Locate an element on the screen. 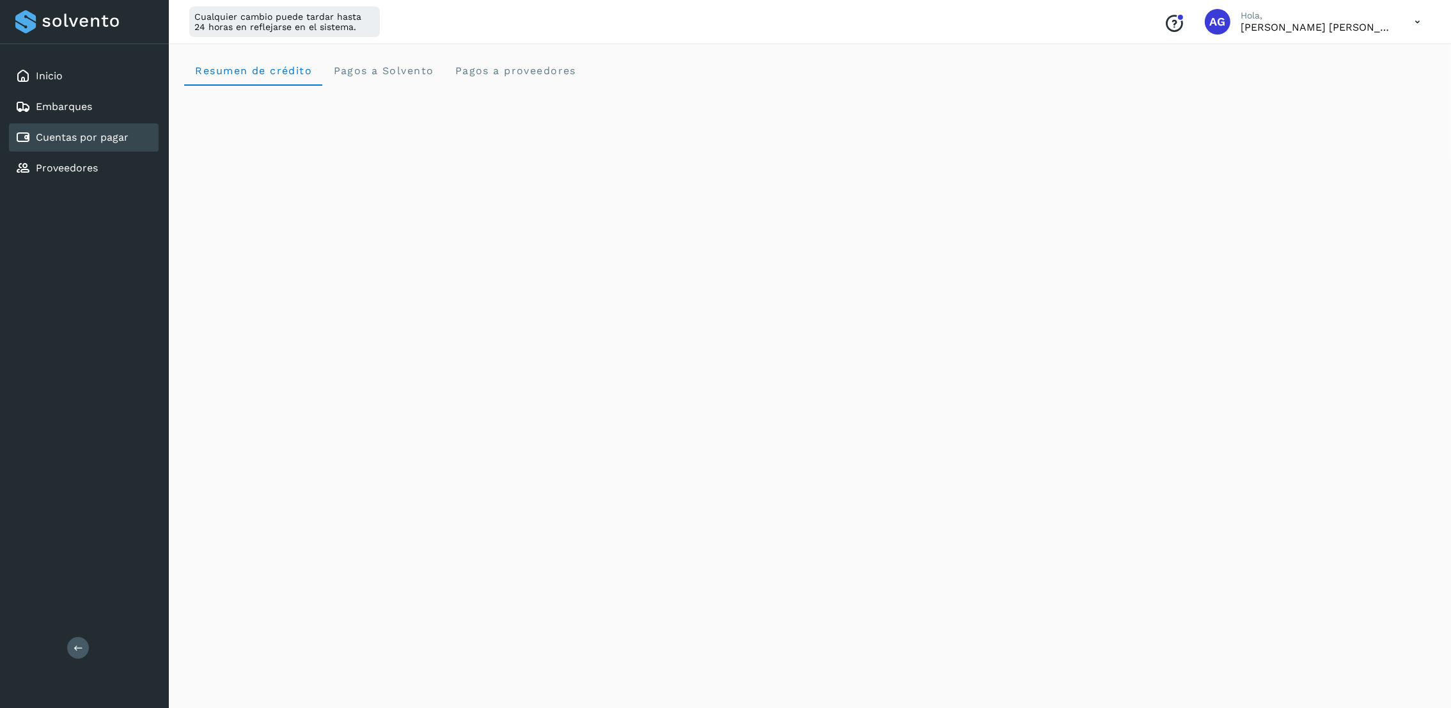  a: Embarques is located at coordinates (64, 106).